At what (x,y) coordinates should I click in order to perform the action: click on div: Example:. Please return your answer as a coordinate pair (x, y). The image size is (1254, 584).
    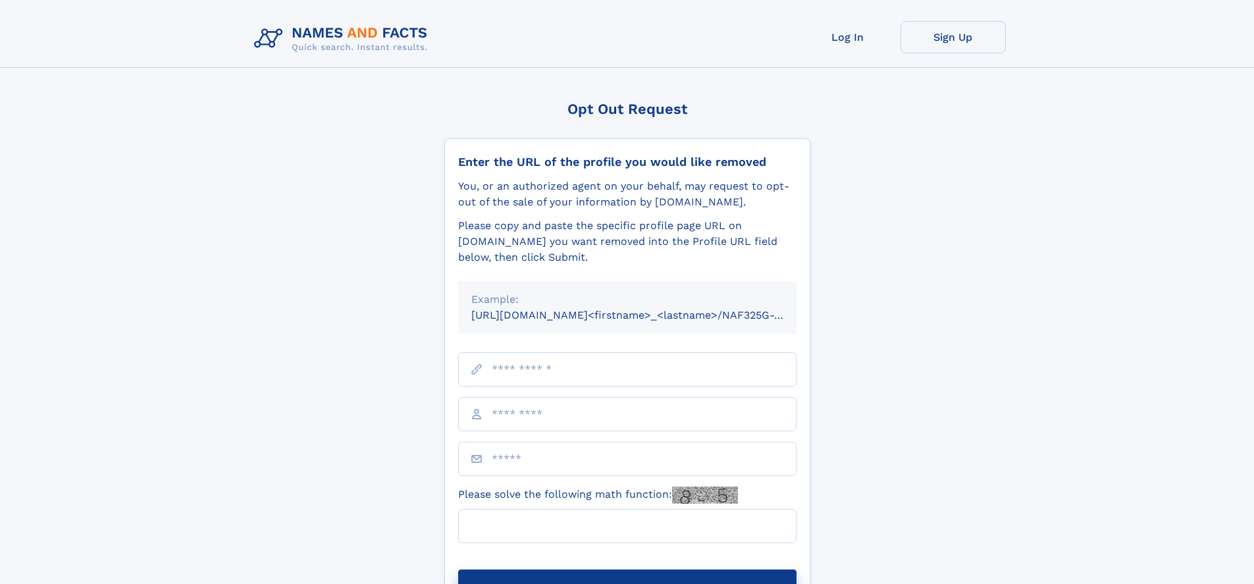
    Looking at the image, I should click on (627, 299).